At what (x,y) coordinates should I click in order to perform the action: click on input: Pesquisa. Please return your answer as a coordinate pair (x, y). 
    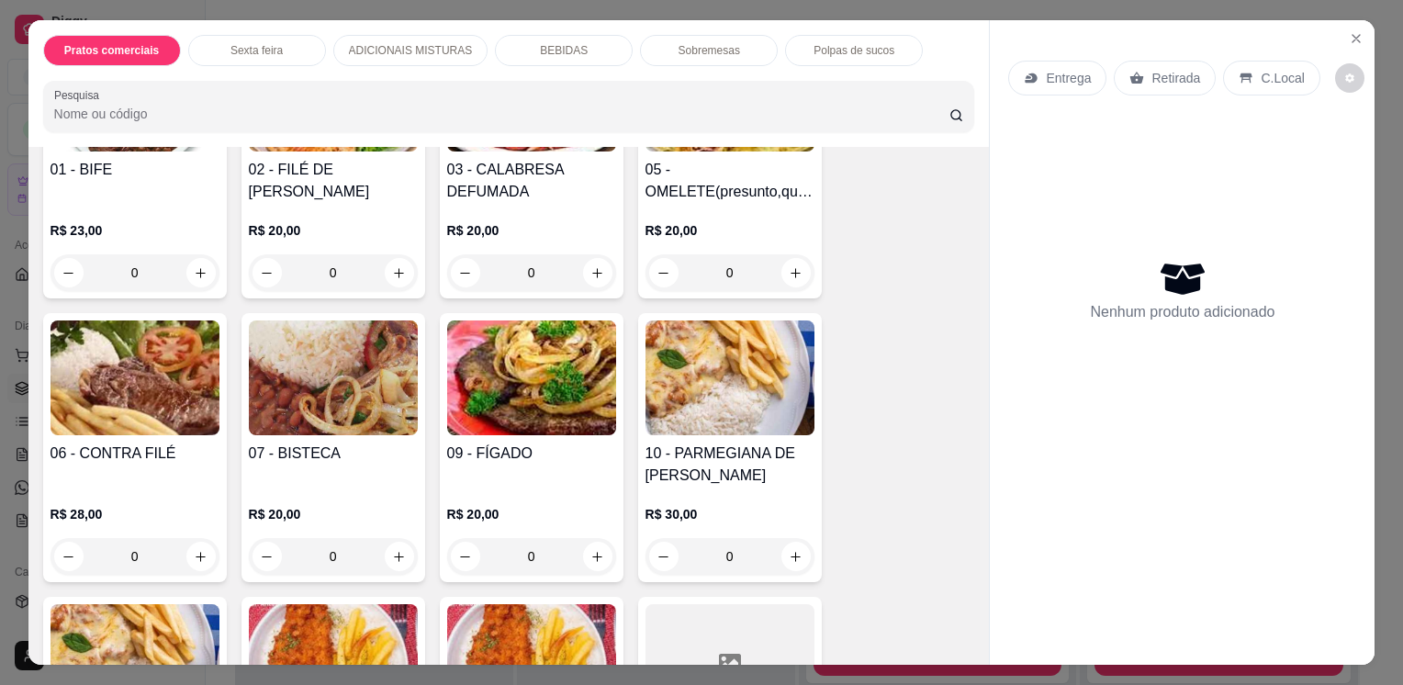
    Looking at the image, I should click on (501, 114).